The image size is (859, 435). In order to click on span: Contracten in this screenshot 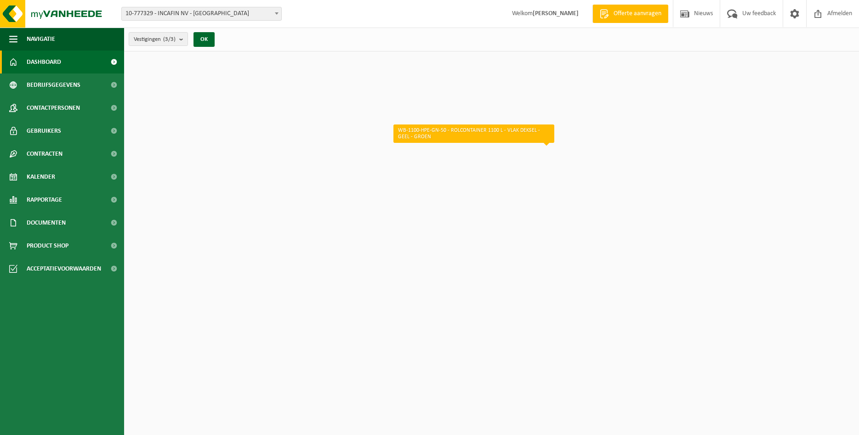, I will do `click(45, 154)`.